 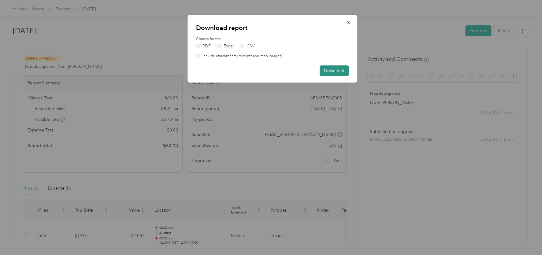 I want to click on label: CSV, so click(x=248, y=46).